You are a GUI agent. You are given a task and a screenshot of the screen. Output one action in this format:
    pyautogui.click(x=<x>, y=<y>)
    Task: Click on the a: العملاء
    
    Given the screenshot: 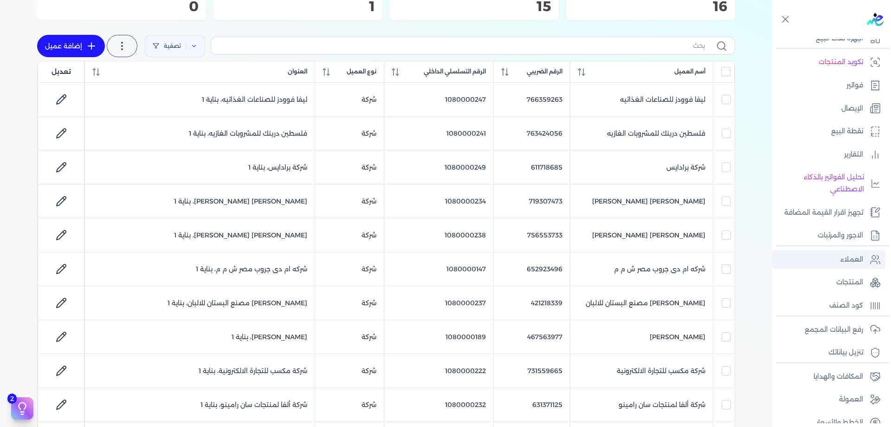 What is the action you would take?
    pyautogui.click(x=829, y=259)
    